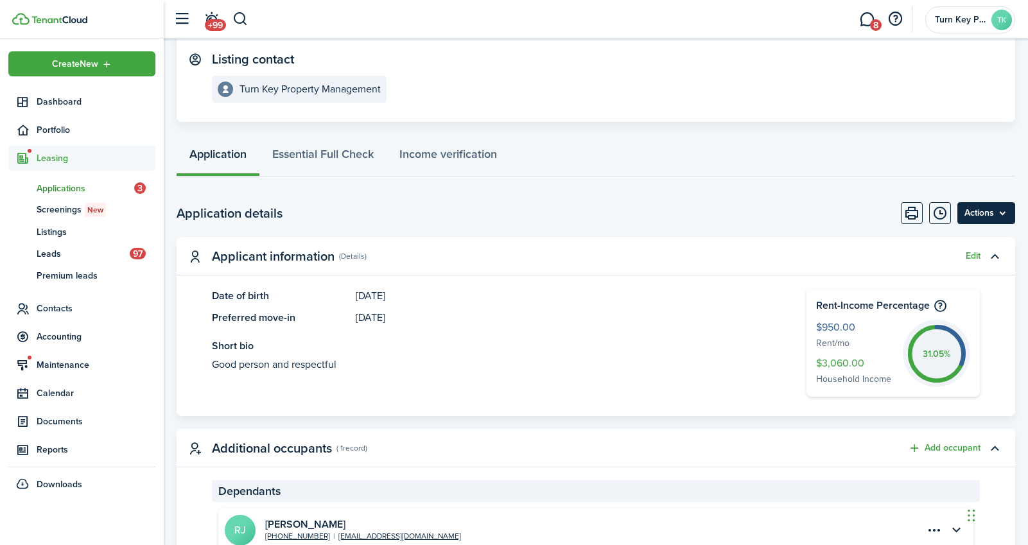 This screenshot has height=545, width=1028. I want to click on span: Contacts, so click(96, 308).